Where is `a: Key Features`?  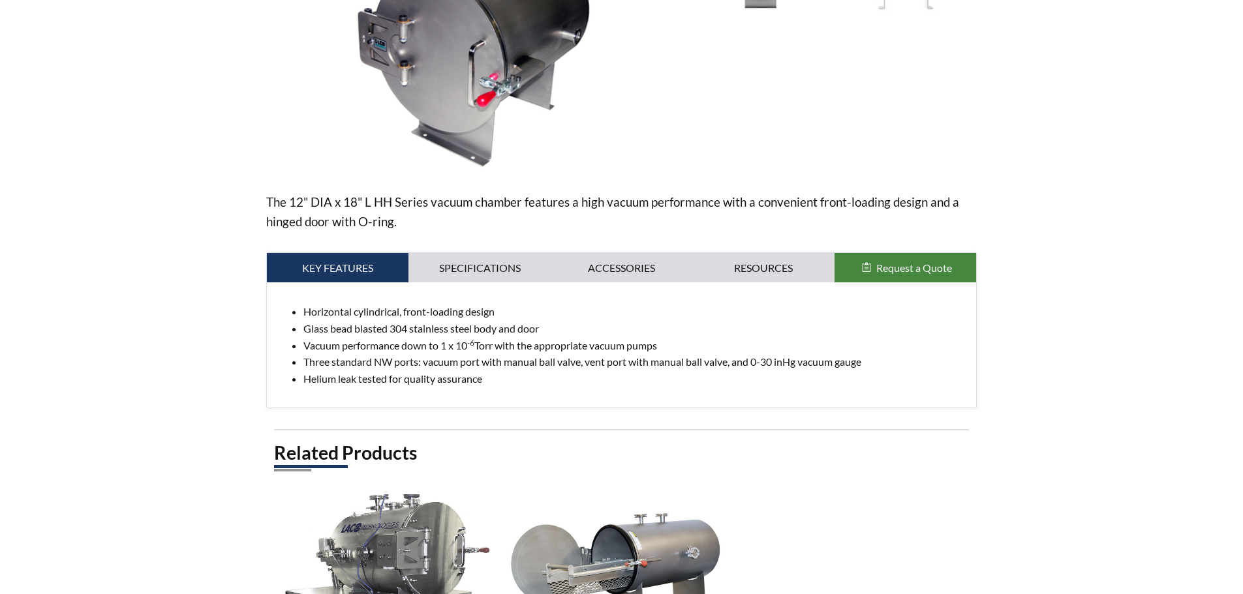 a: Key Features is located at coordinates (338, 268).